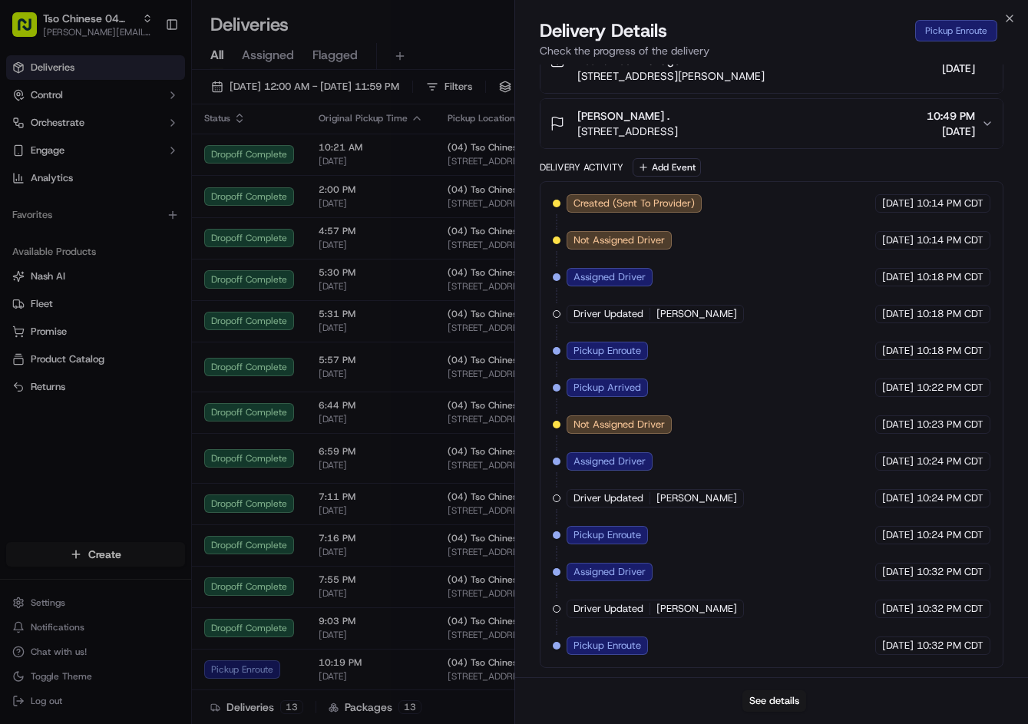 The height and width of the screenshot is (724, 1028). I want to click on span: Created (Sent To Provider), so click(634, 203).